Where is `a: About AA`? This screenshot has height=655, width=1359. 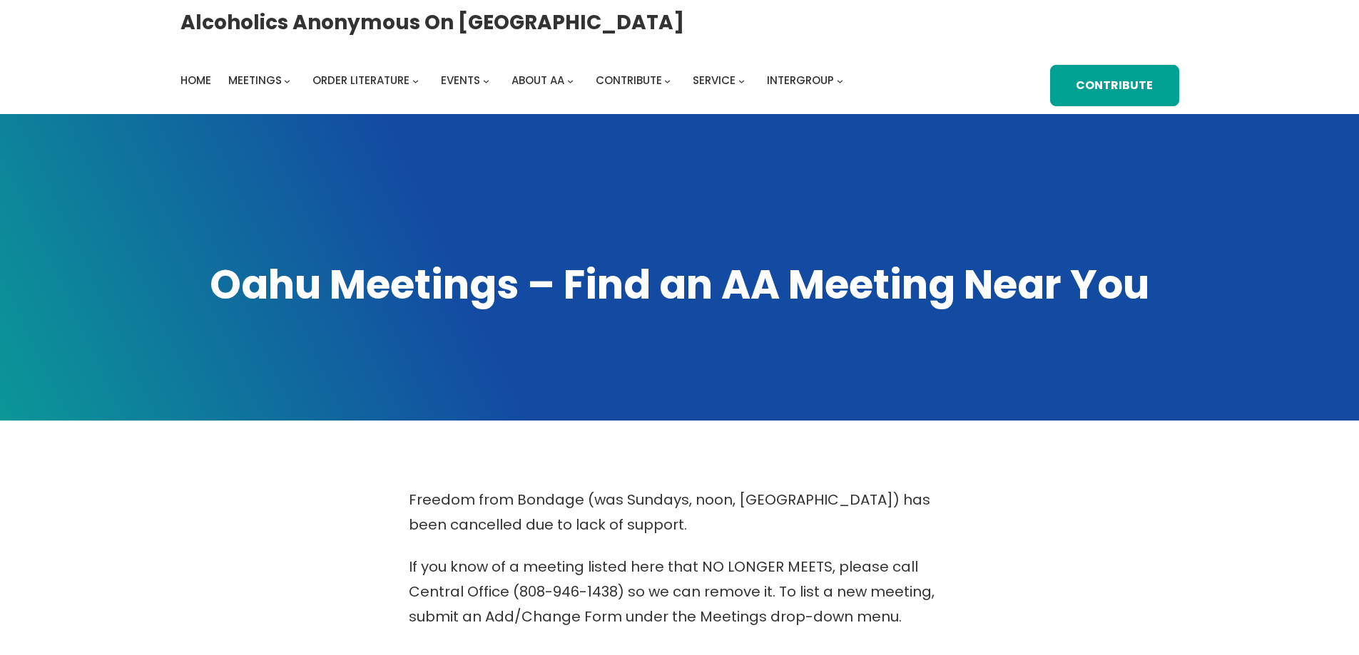 a: About AA is located at coordinates (538, 81).